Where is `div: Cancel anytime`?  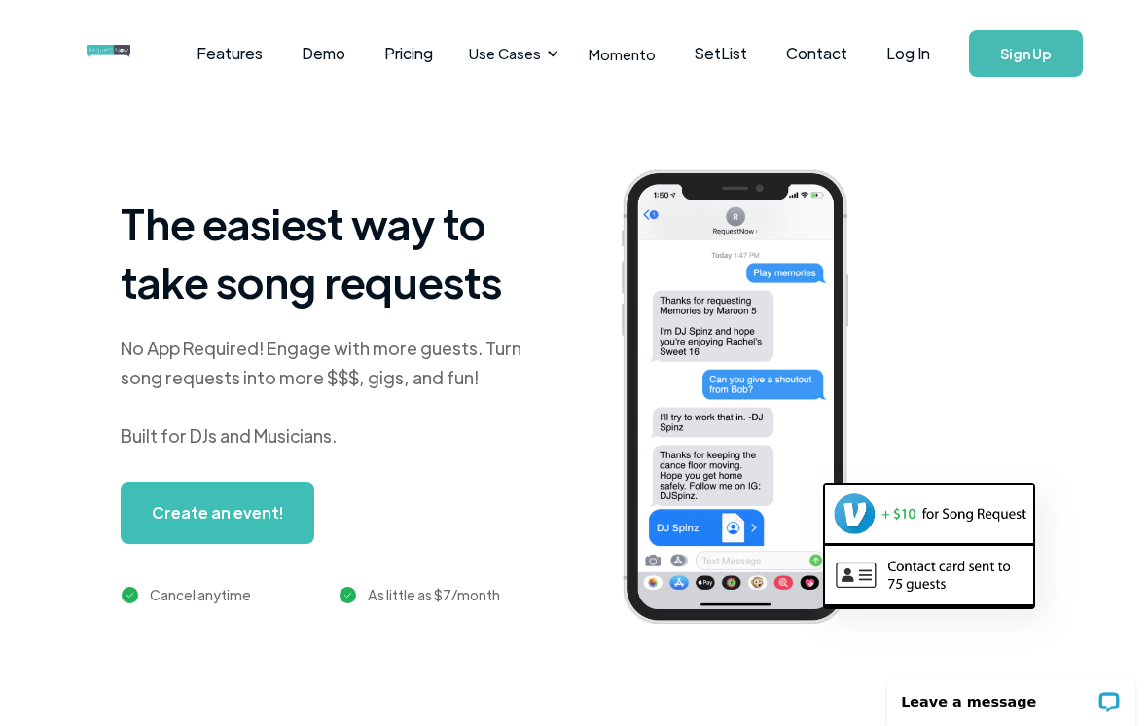
div: Cancel anytime is located at coordinates (200, 595).